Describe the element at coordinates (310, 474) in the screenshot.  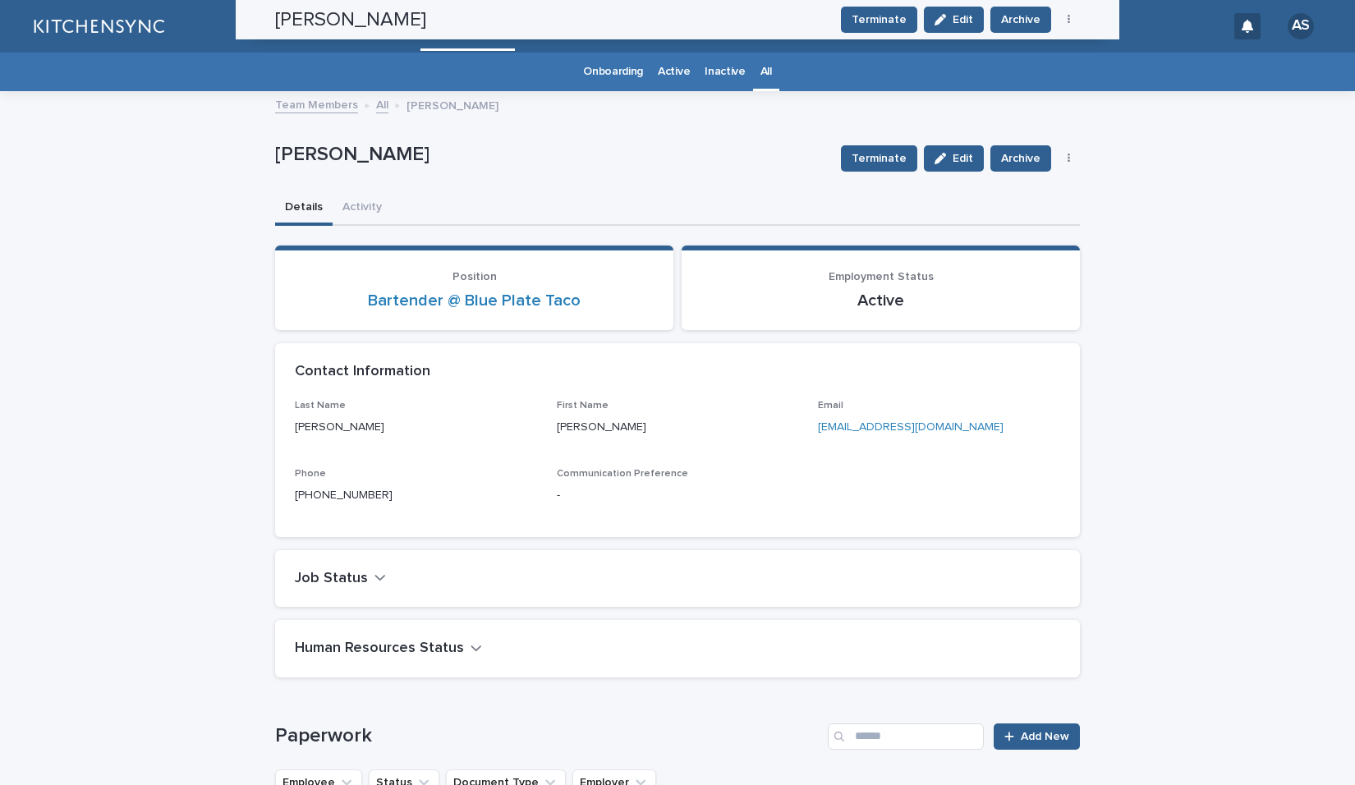
I see `span: Phone` at that location.